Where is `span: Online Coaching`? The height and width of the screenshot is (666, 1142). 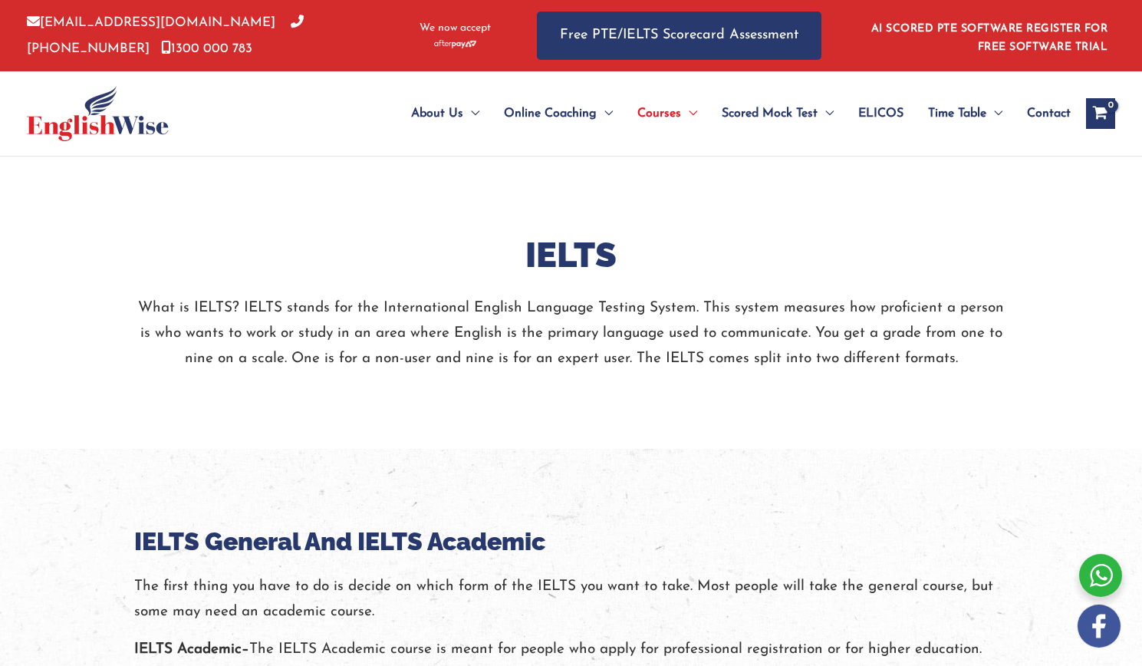 span: Online Coaching is located at coordinates (550, 114).